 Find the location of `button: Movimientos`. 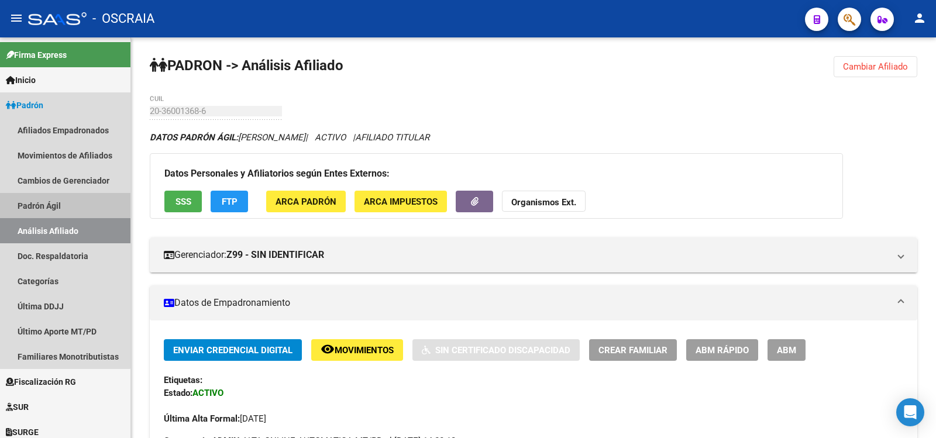

button: Movimientos is located at coordinates (357, 350).